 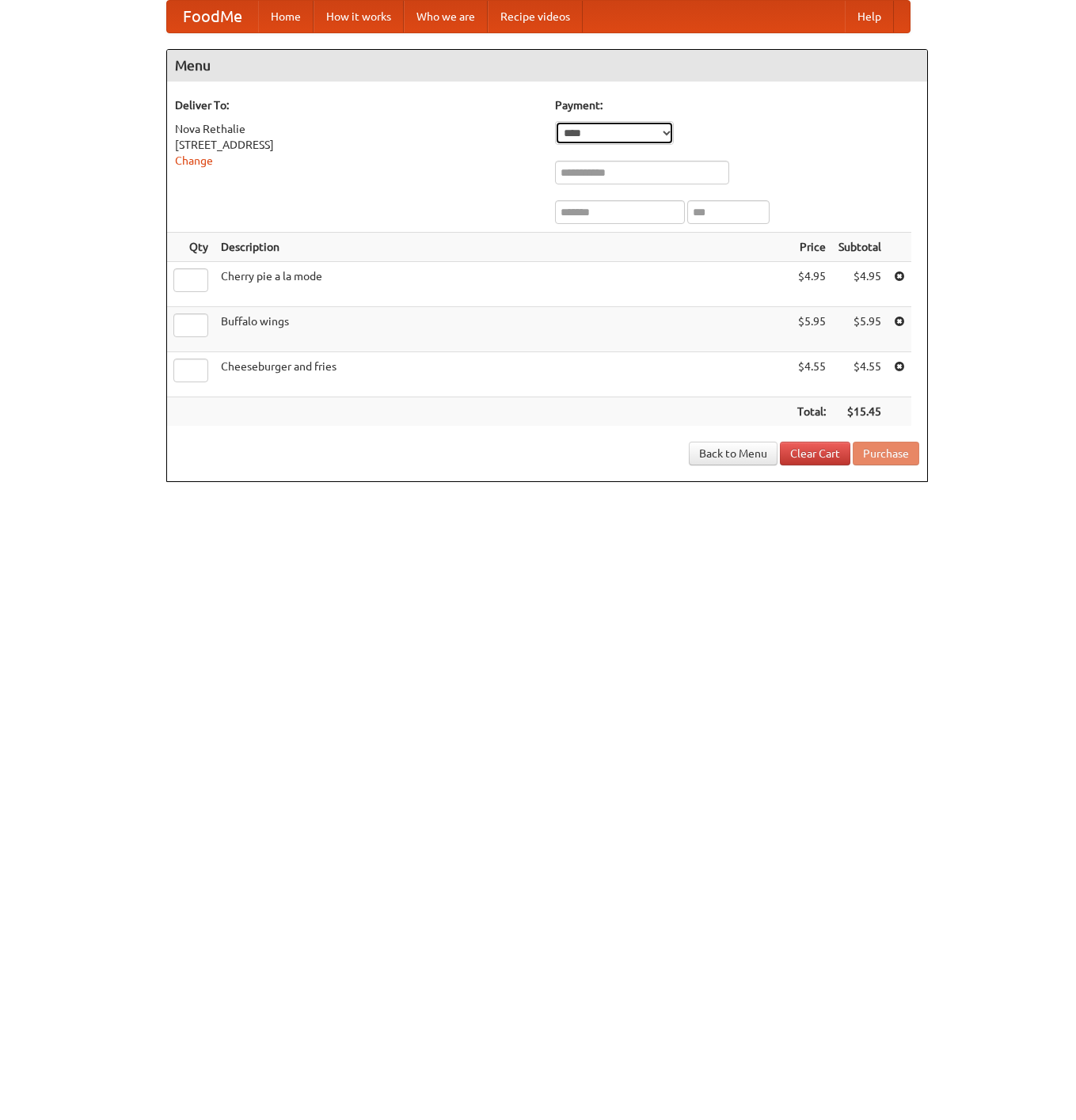 What do you see at coordinates (859, 247) in the screenshot?
I see `th: Subtotal` at bounding box center [859, 247].